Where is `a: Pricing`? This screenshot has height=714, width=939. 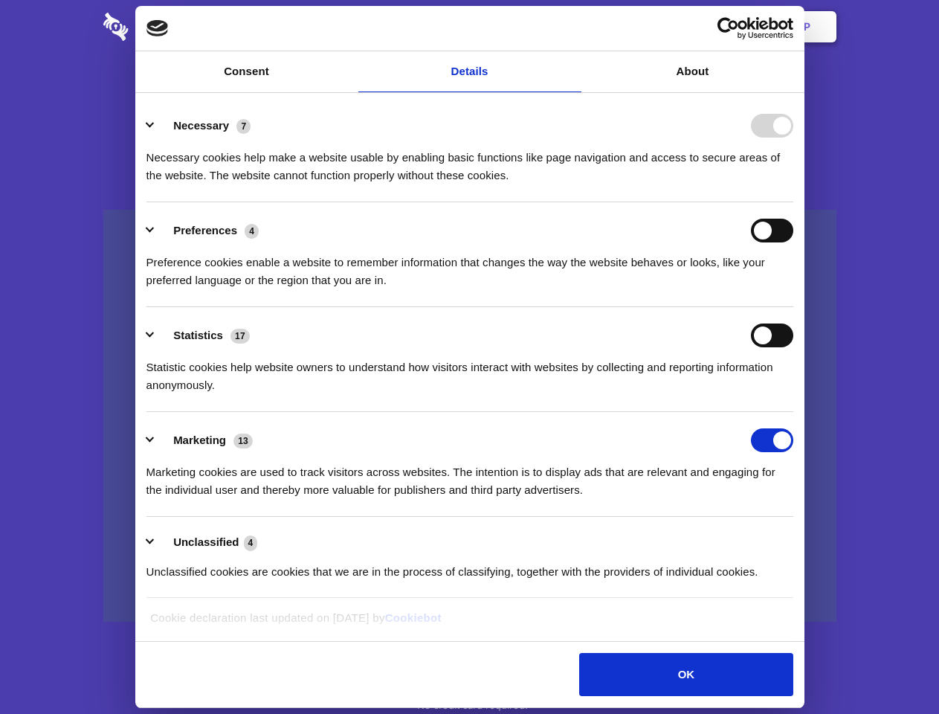
a: Pricing is located at coordinates (468, 27).